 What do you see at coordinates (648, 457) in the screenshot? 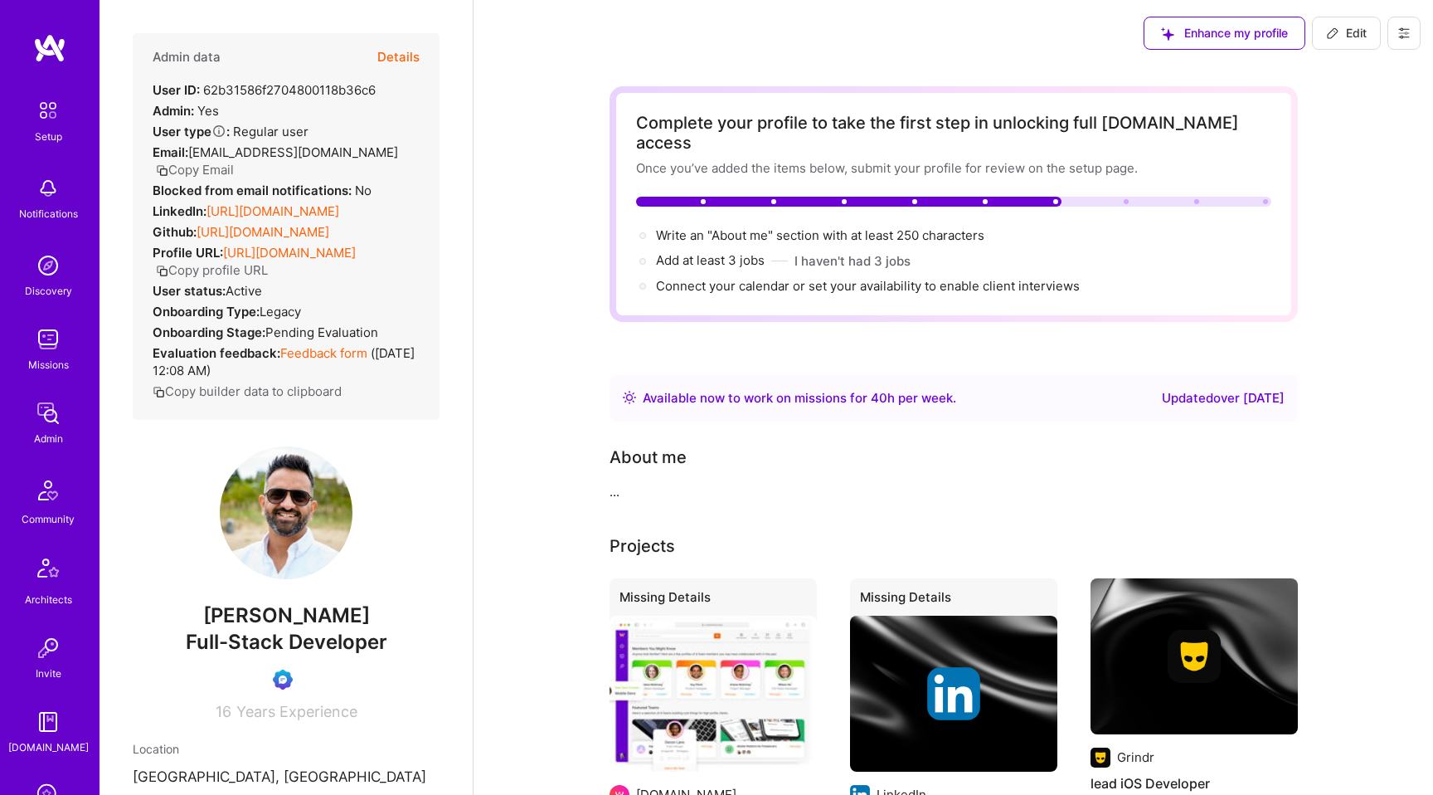
I see `div: About me` at bounding box center [648, 457].